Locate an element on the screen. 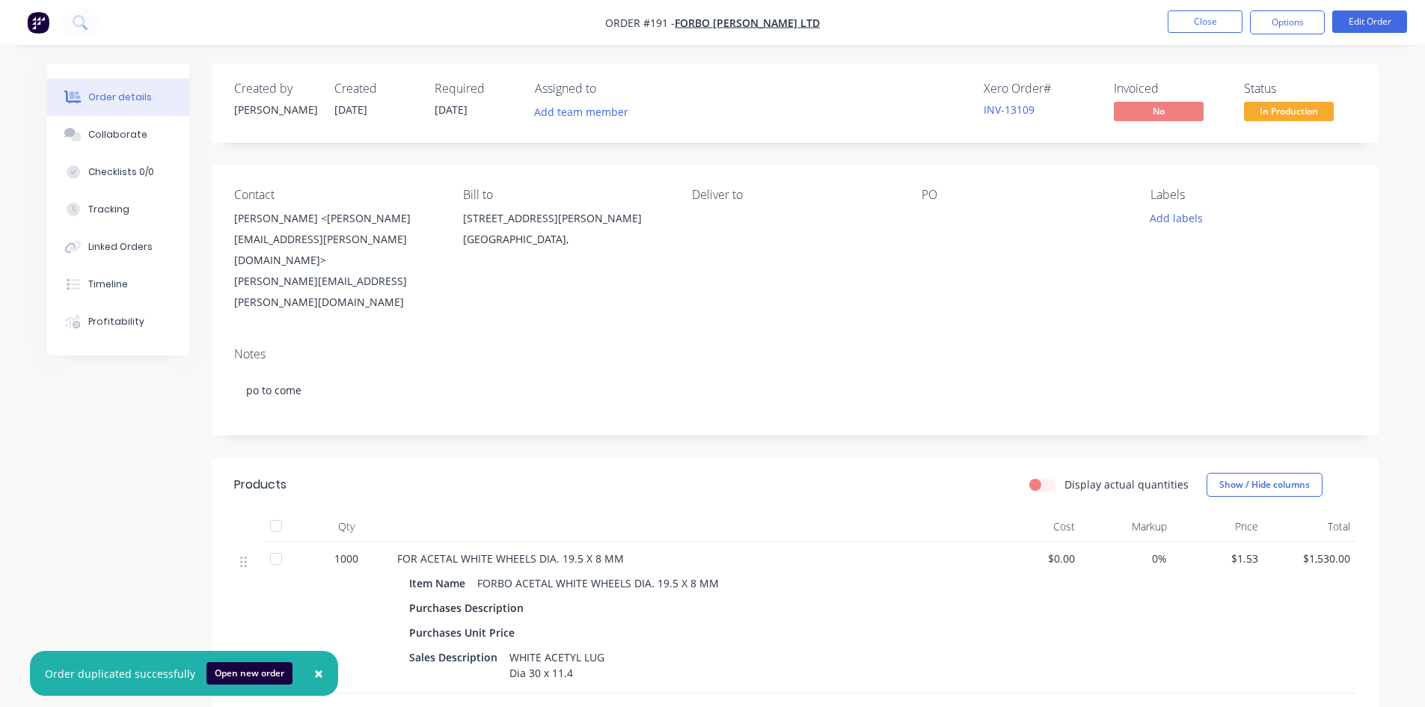  div: Invoiced is located at coordinates (1170, 88).